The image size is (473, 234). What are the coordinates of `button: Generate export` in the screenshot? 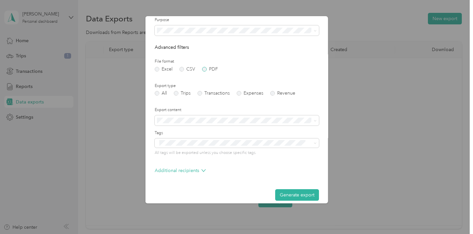 It's located at (296, 194).